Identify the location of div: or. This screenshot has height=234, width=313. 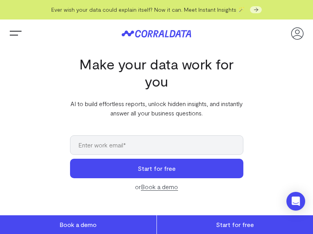
(156, 187).